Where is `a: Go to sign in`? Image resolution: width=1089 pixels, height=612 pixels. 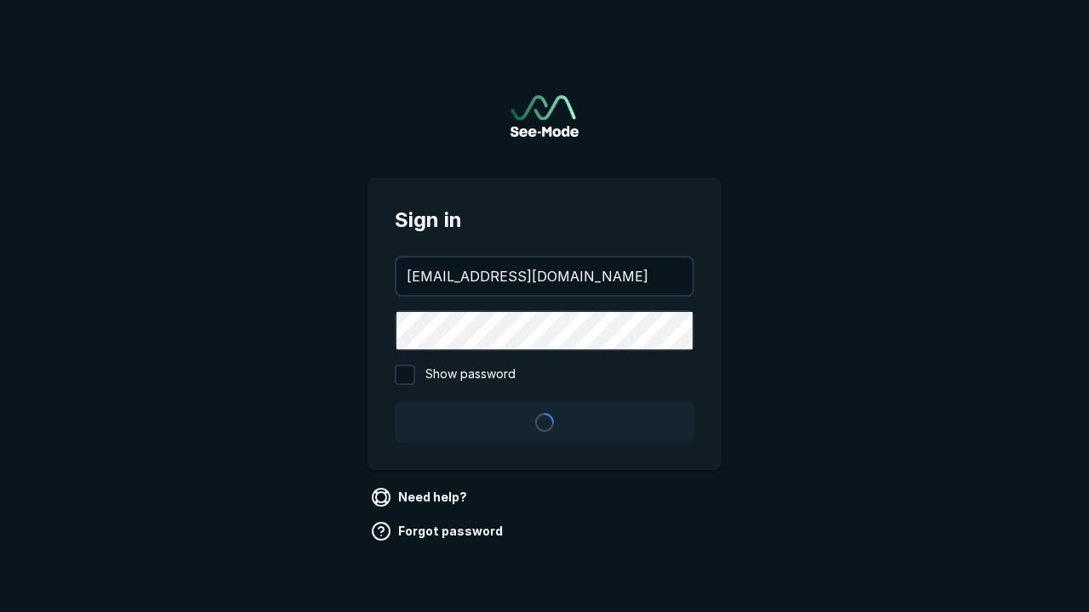 a: Go to sign in is located at coordinates (544, 116).